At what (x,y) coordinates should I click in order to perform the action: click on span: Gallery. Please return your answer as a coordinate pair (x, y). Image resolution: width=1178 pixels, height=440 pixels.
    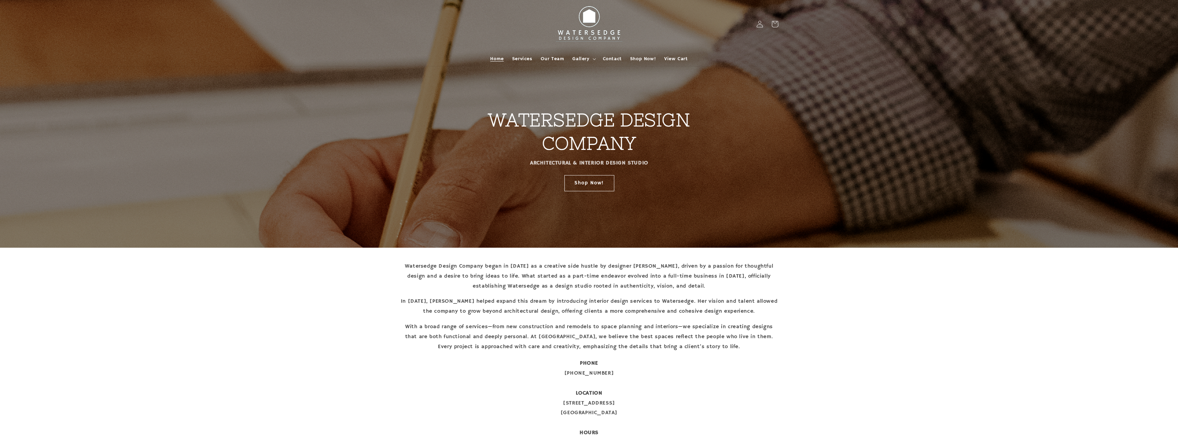
    Looking at the image, I should click on (581, 59).